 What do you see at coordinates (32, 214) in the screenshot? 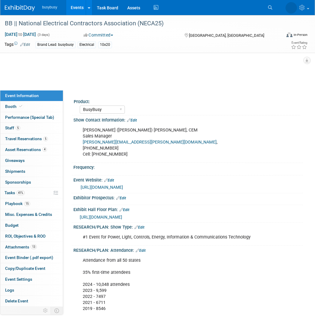
I see `a: Misc. Expenses & Credits` at bounding box center [32, 214].